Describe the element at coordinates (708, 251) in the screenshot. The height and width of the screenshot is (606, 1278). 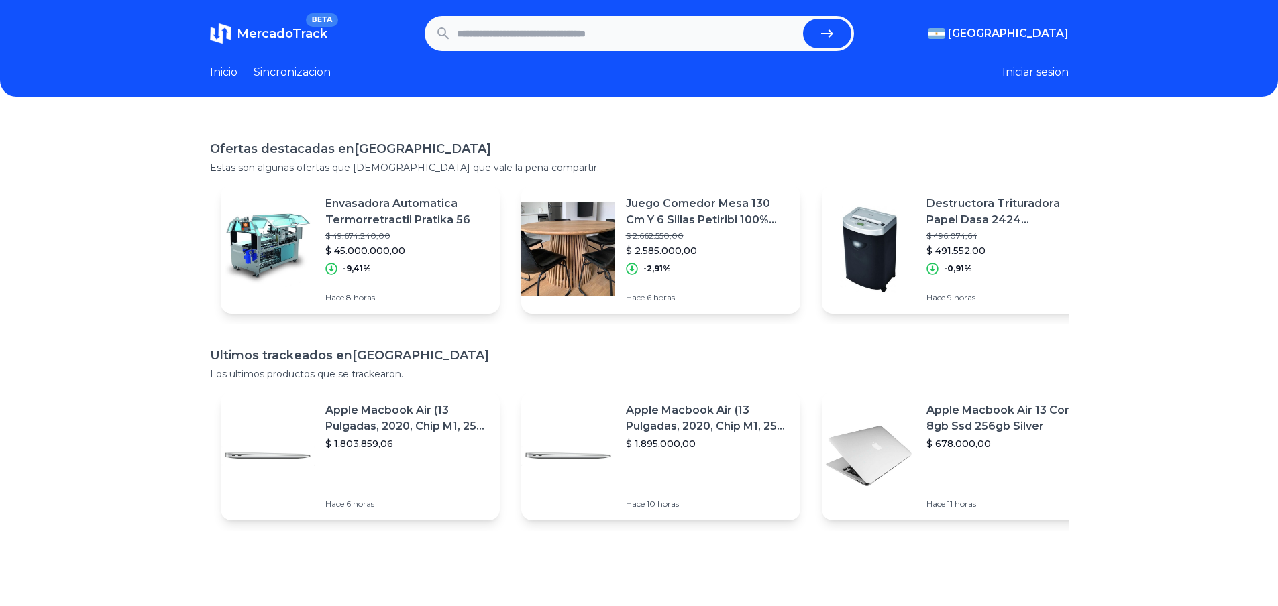
I see `p: $ 2.585.000,00` at that location.